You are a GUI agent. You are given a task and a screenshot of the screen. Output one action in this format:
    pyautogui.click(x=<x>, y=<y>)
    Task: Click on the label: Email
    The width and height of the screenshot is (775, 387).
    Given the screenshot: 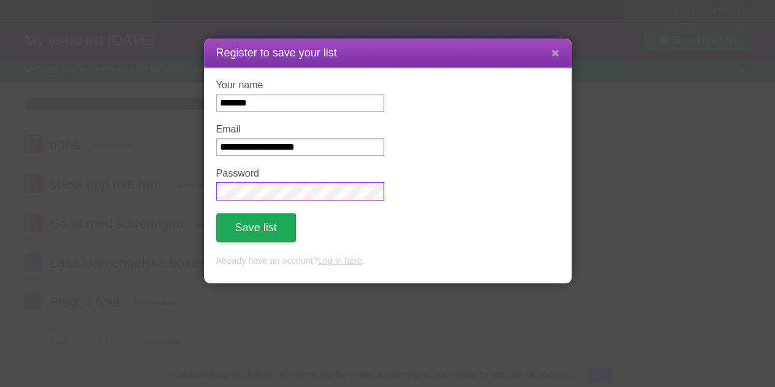 What is the action you would take?
    pyautogui.click(x=300, y=129)
    